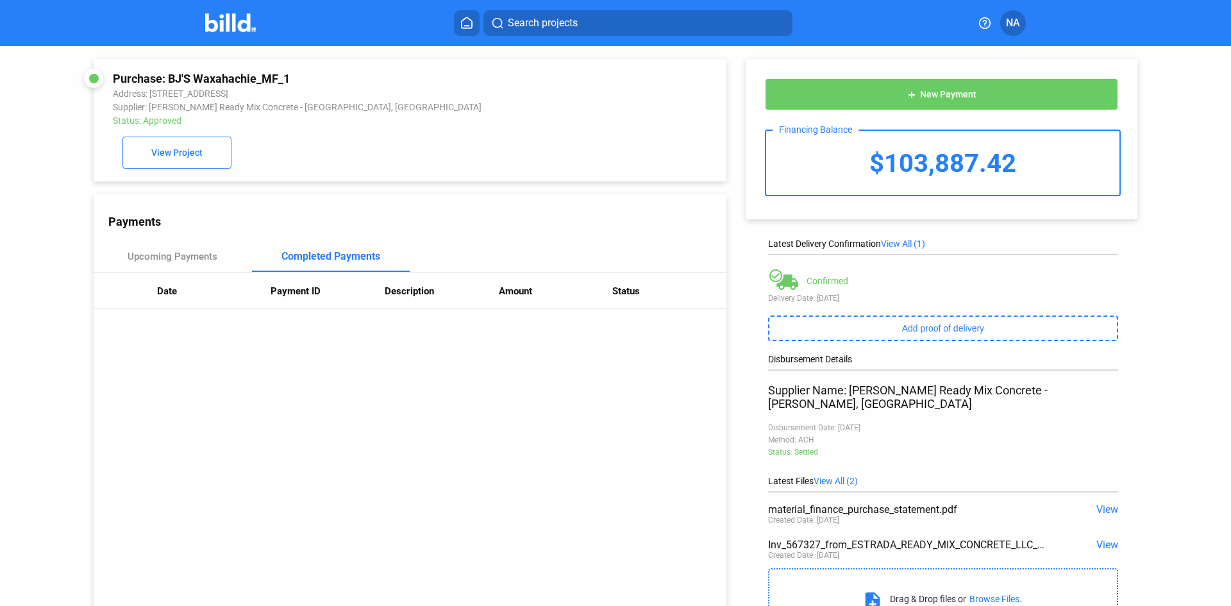  I want to click on th: Payment ID, so click(328, 291).